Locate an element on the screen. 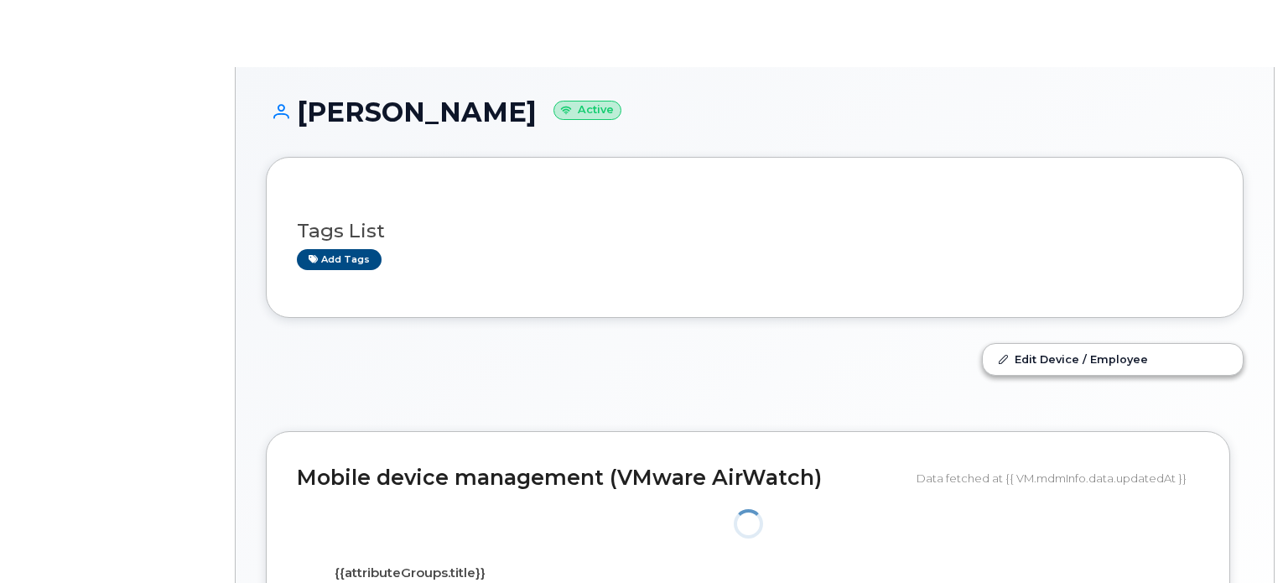 The image size is (1283, 583). small: Active is located at coordinates (587, 110).